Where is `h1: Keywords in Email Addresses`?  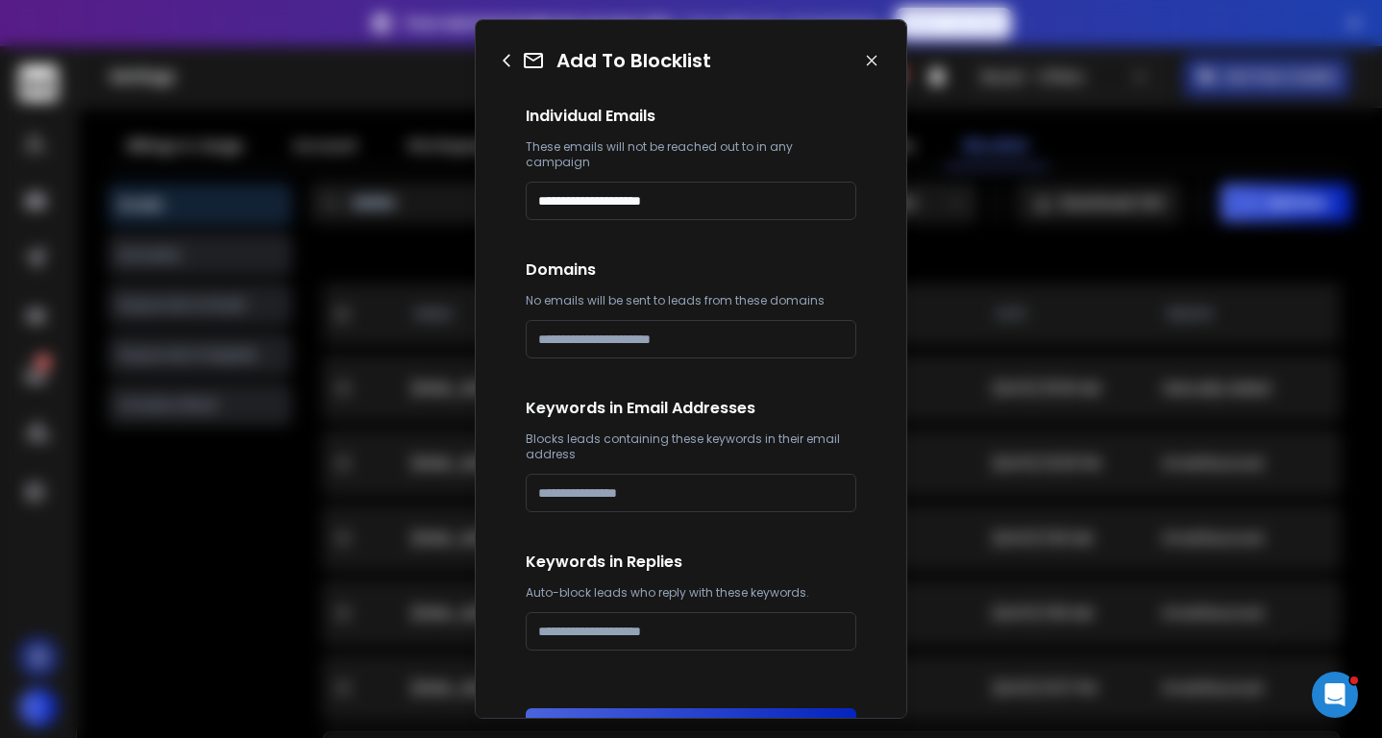 h1: Keywords in Email Addresses is located at coordinates (691, 408).